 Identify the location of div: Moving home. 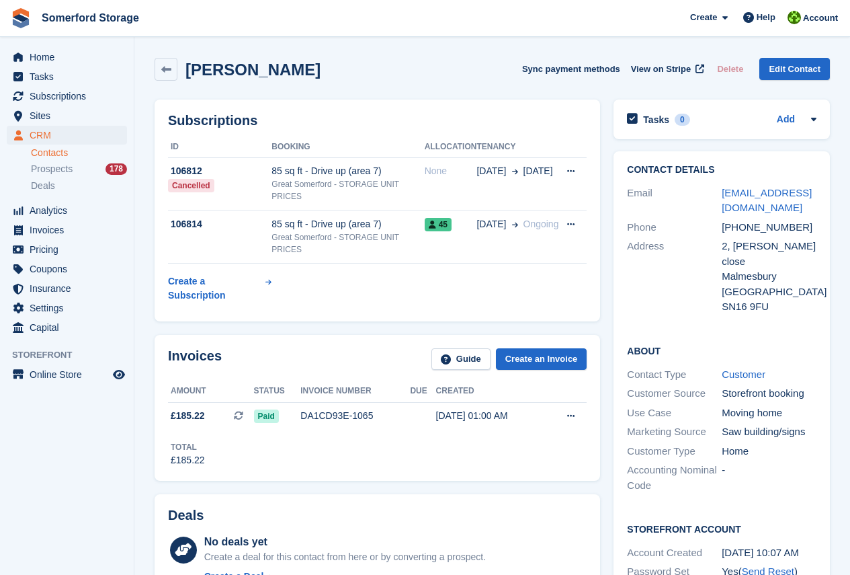
(769, 413).